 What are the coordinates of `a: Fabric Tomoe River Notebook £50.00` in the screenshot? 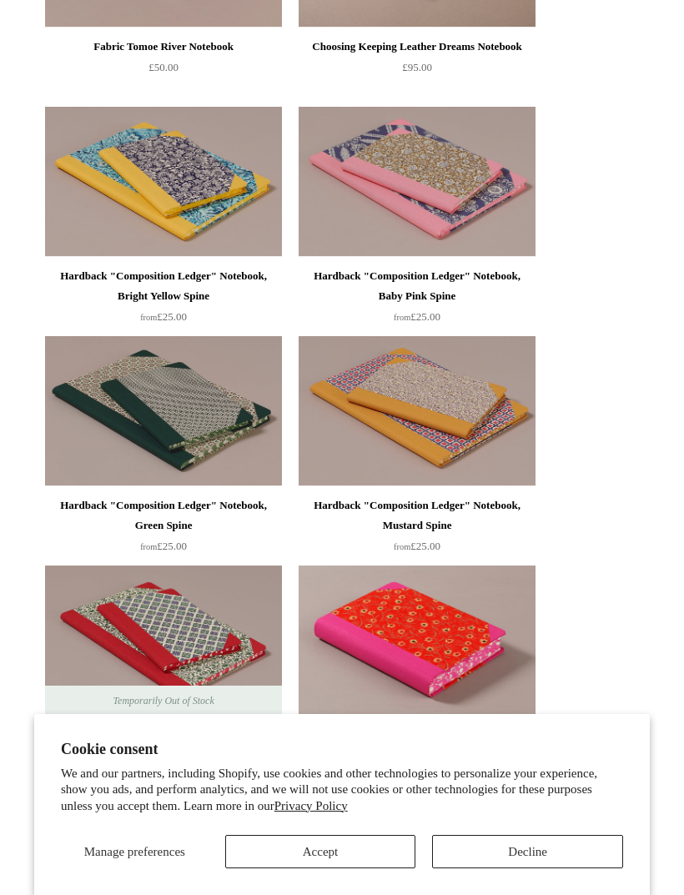 It's located at (164, 71).